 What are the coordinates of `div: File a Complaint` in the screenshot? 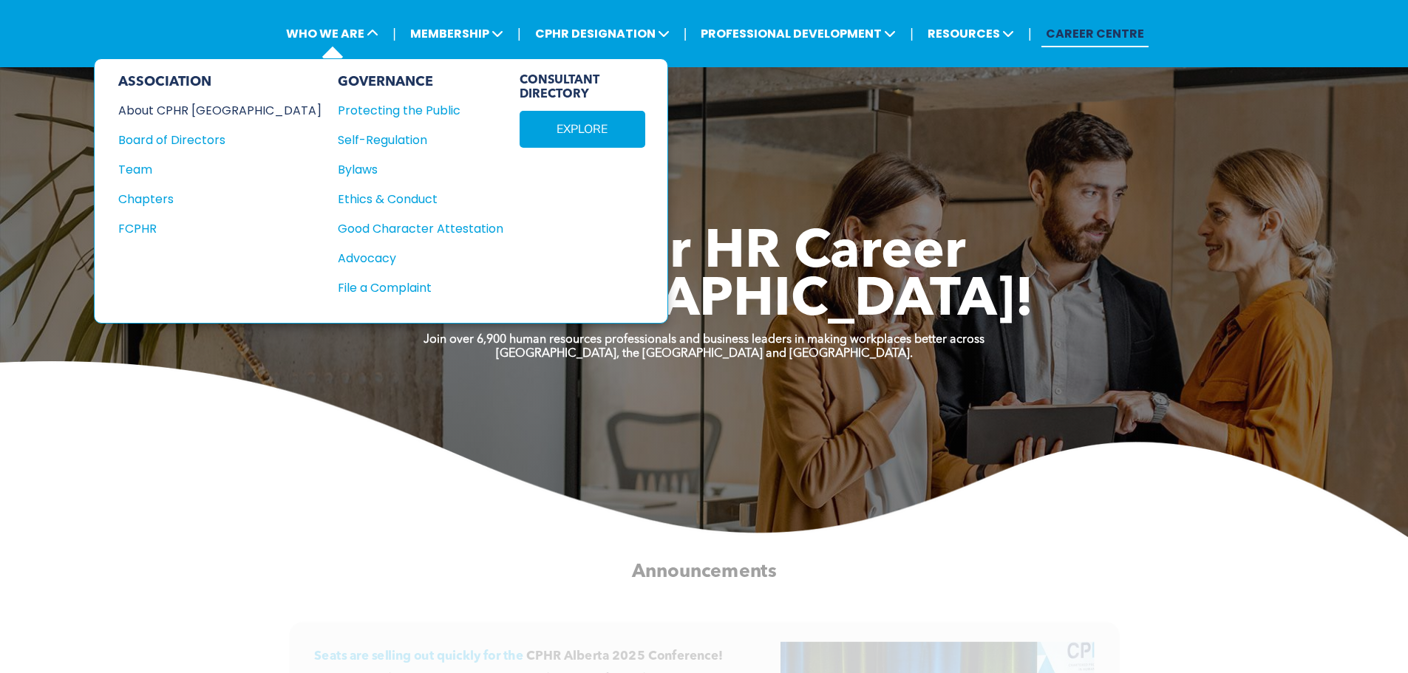 It's located at (412, 287).